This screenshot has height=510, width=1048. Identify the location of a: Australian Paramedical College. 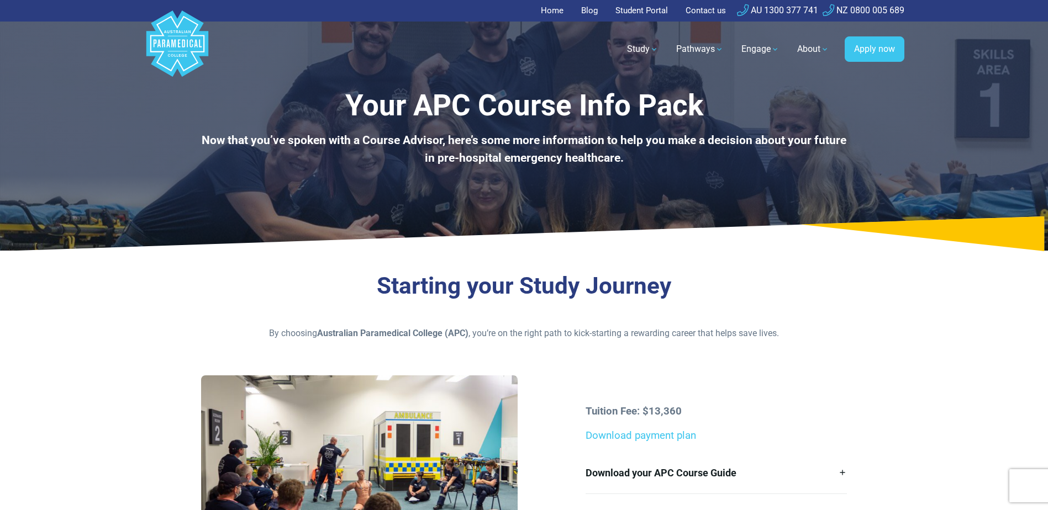
(177, 49).